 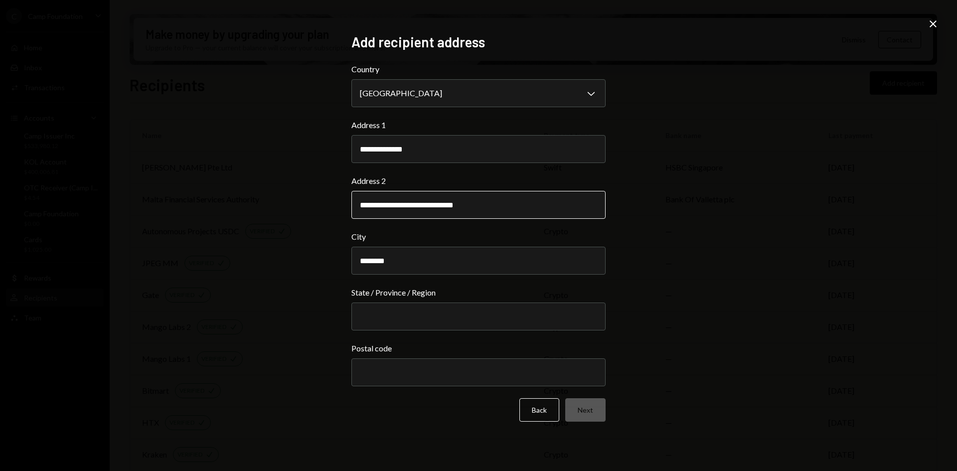 What do you see at coordinates (479, 181) in the screenshot?
I see `label: Address 2` at bounding box center [479, 181].